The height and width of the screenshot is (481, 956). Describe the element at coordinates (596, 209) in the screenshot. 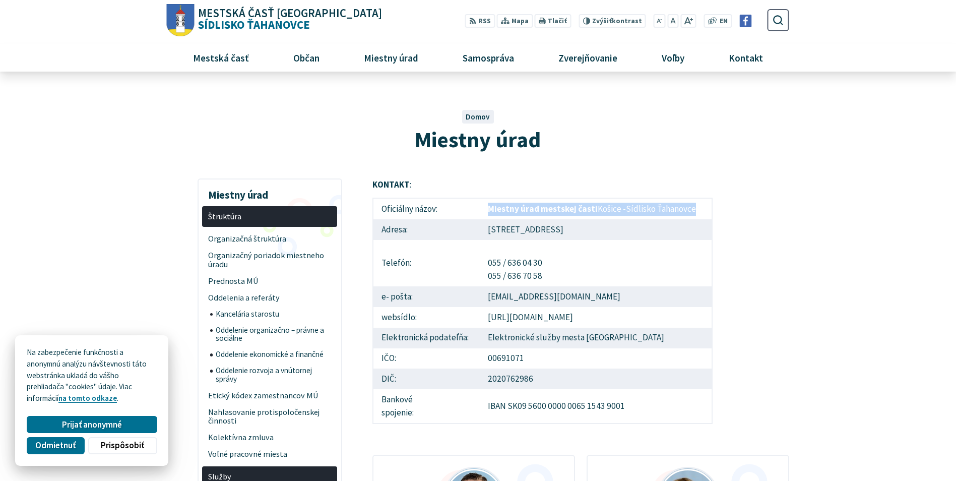

I see `td: Košice -Sídlisko Ťahanovce` at that location.